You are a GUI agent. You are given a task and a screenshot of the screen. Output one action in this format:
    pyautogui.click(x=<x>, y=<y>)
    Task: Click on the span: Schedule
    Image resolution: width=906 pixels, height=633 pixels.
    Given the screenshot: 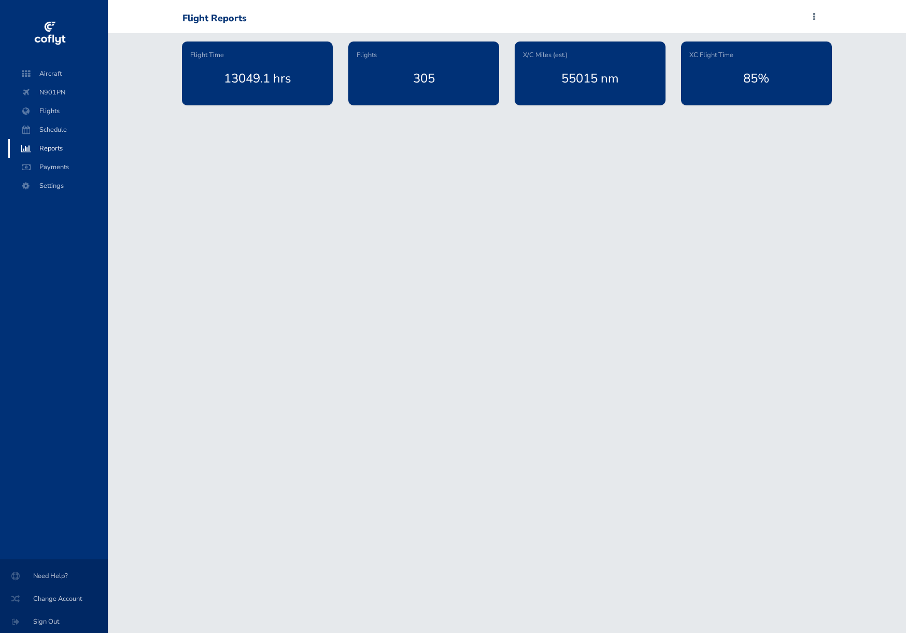 What is the action you would take?
    pyautogui.click(x=58, y=130)
    